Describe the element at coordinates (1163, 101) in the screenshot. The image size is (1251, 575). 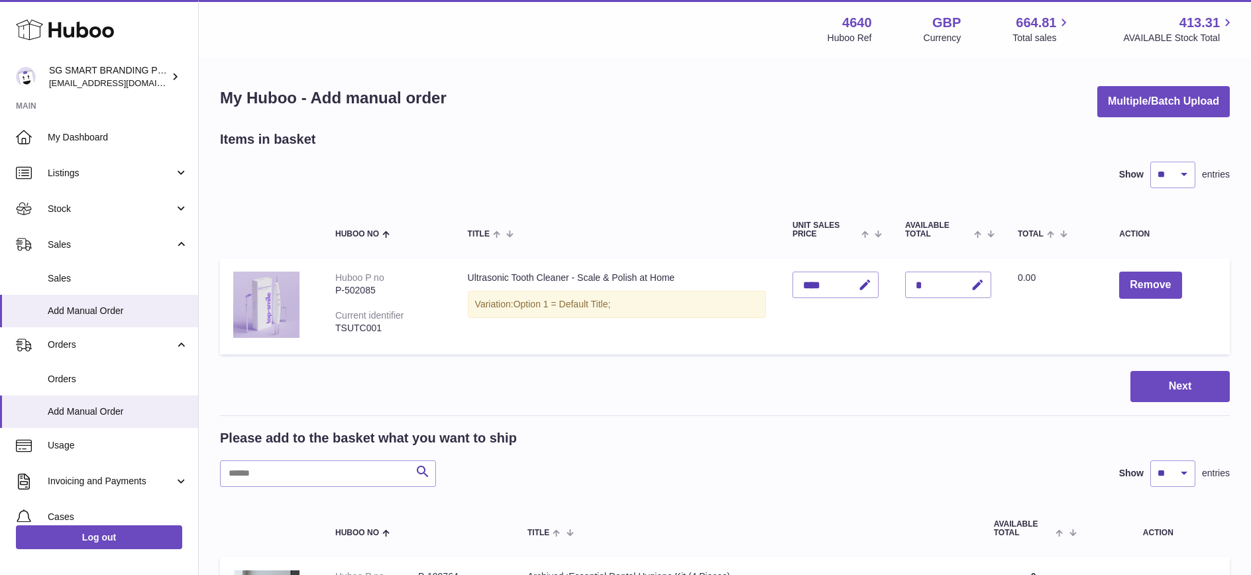
I see `button: Multiple/Batch Upload` at that location.